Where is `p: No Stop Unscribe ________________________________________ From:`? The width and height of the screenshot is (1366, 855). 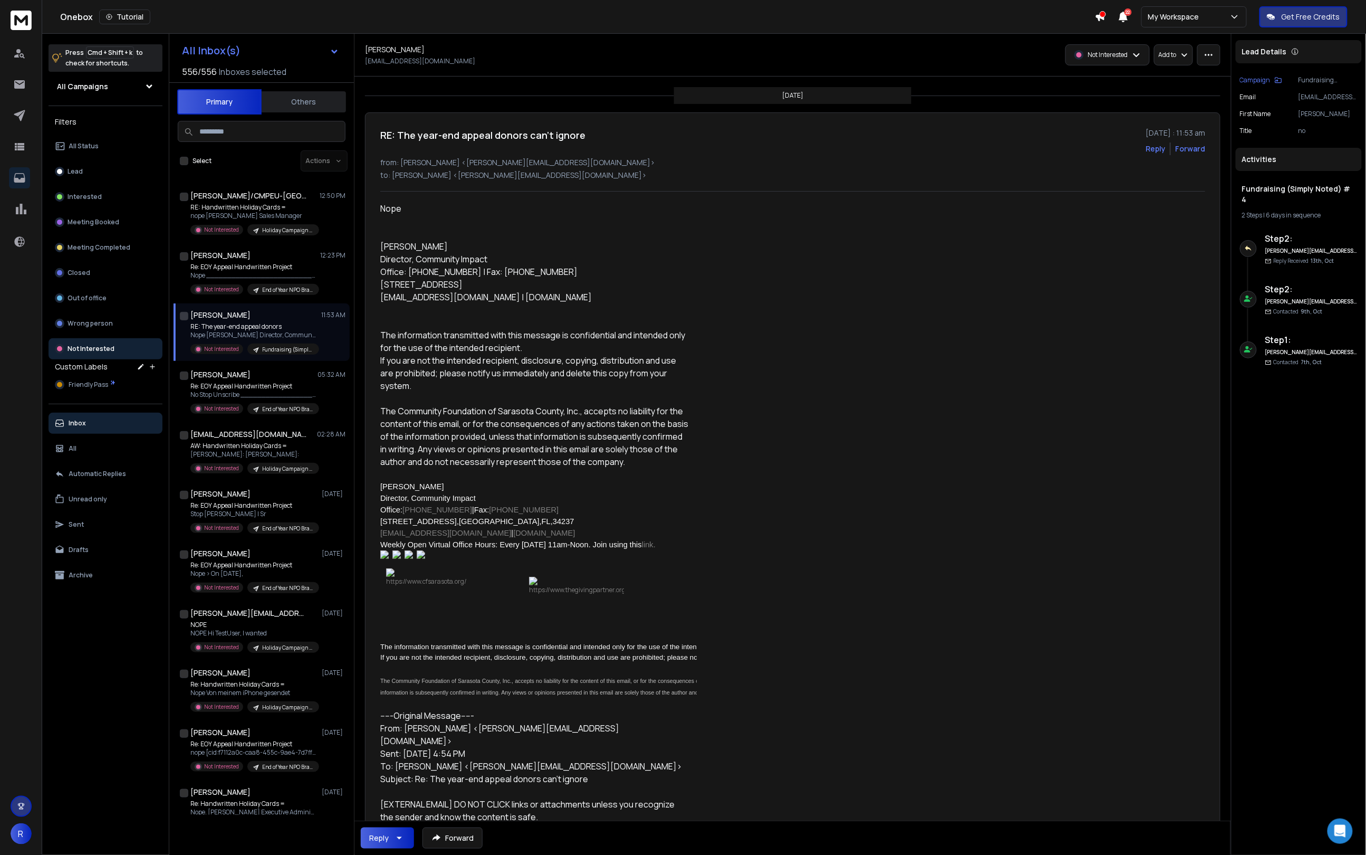
p: No Stop Unscribe ________________________________________ From: is located at coordinates (254, 395).